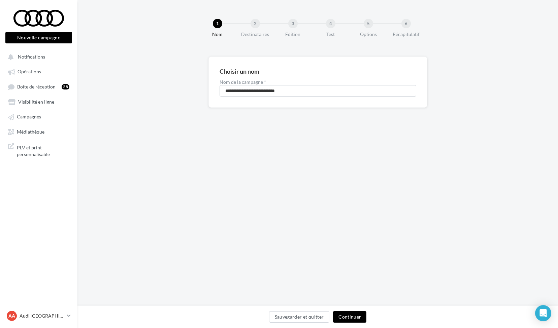 This screenshot has width=558, height=328. Describe the element at coordinates (29, 72) in the screenshot. I see `span: Opérations` at that location.